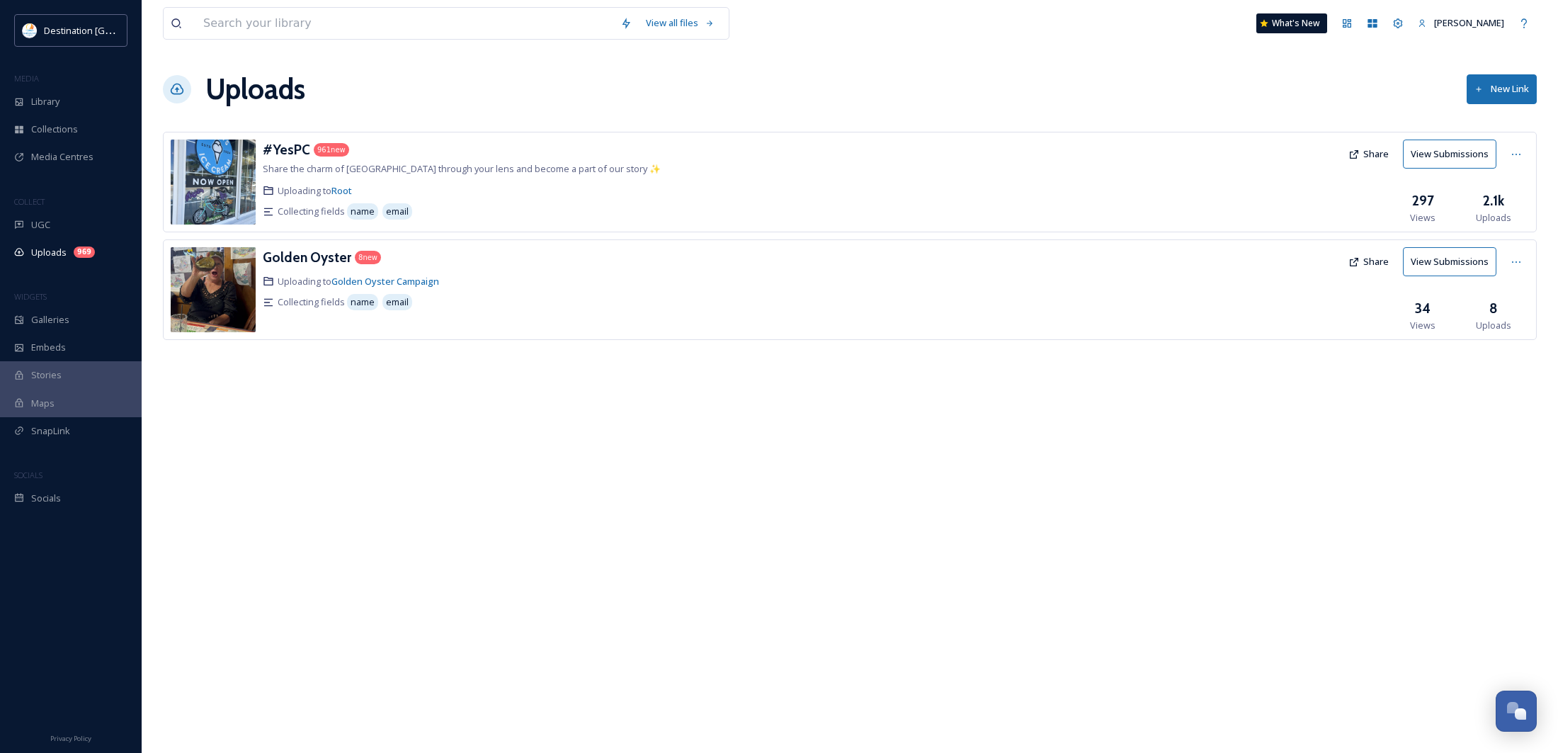  What do you see at coordinates (307, 257) in the screenshot?
I see `a: Golden Oyster` at bounding box center [307, 257].